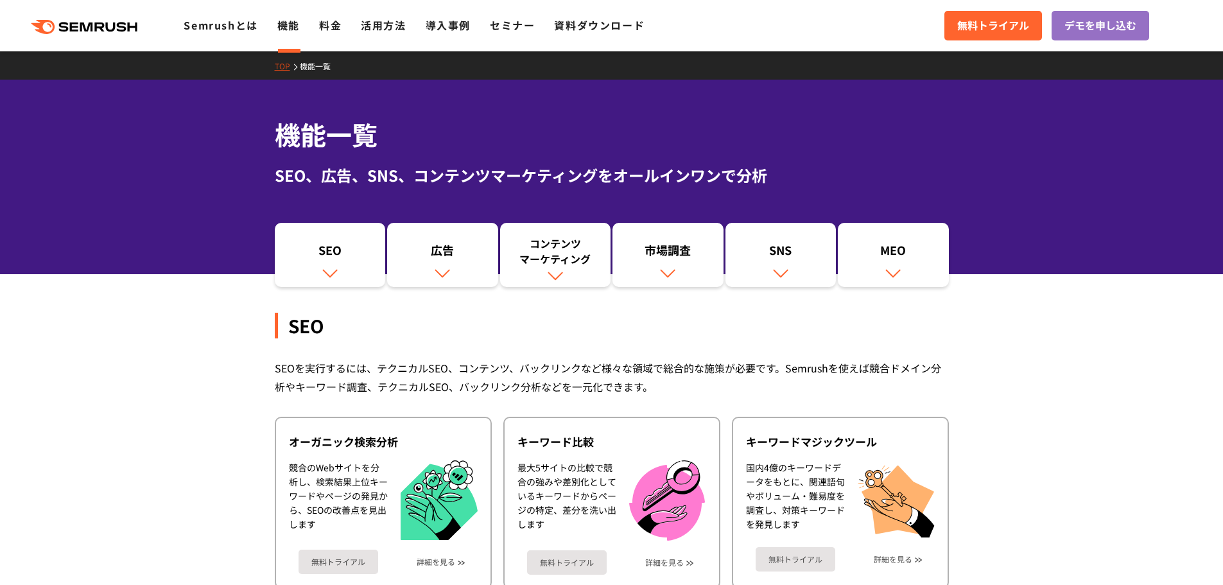 The height and width of the screenshot is (585, 1223). What do you see at coordinates (383, 25) in the screenshot?
I see `a: 活用方法` at bounding box center [383, 25].